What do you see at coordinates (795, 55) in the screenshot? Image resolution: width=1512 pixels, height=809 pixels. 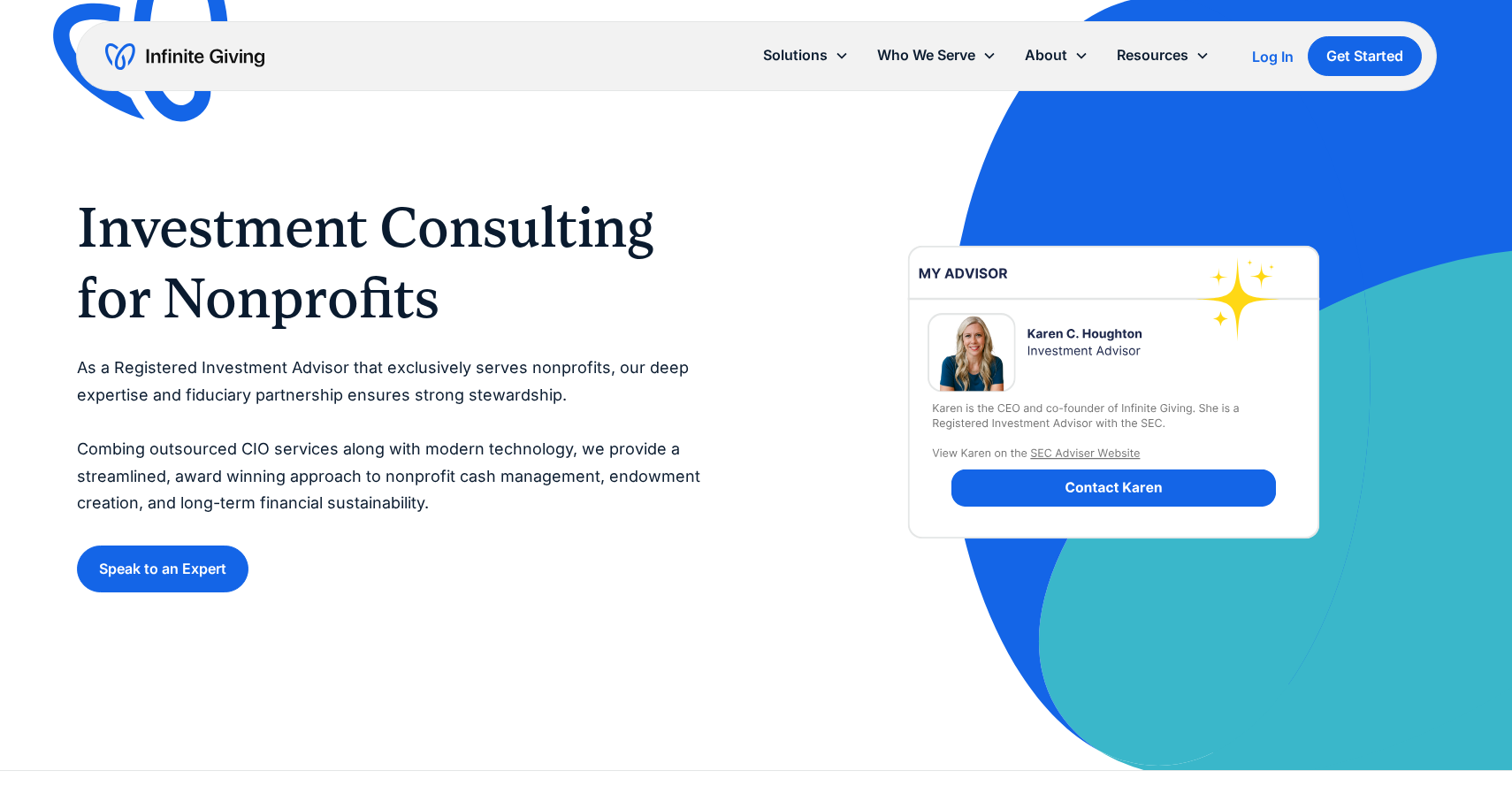 I see `div: Solutions` at bounding box center [795, 55].